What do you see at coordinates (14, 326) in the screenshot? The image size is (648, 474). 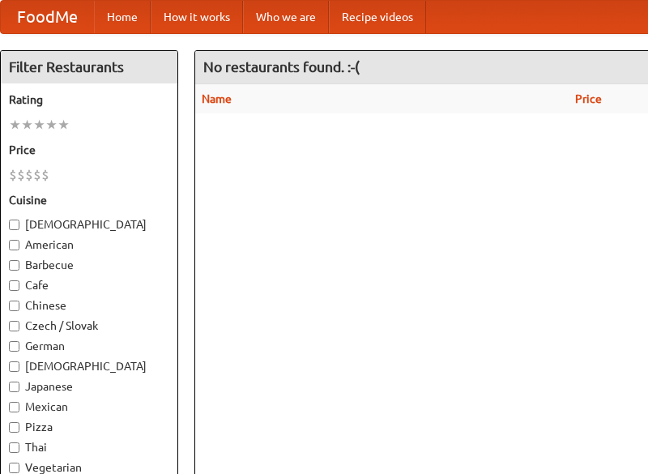 I see `input: Czech / Slovak` at bounding box center [14, 326].